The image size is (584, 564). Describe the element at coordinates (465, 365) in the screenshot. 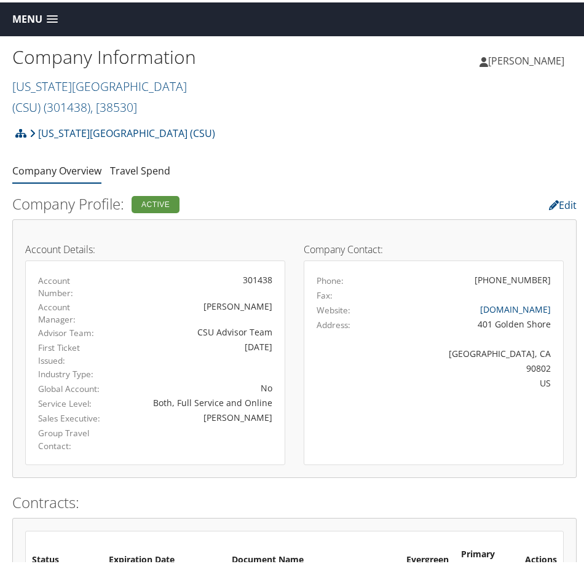

I see `div: 90802` at that location.